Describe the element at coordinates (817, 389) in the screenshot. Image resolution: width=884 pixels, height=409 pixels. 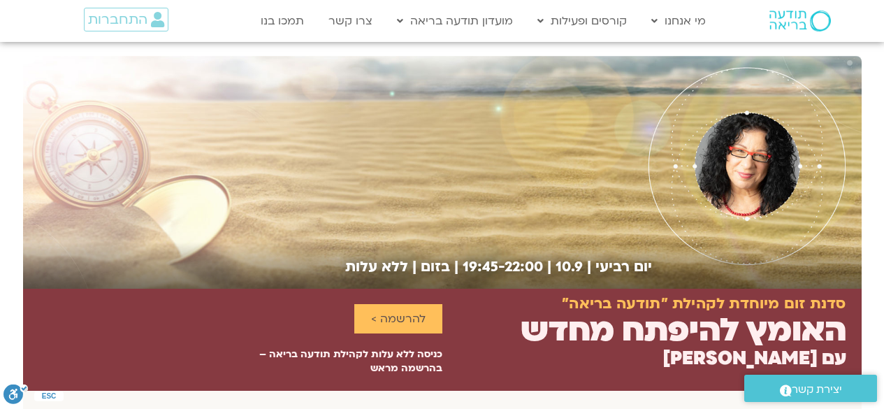
I see `span: יצירת קשר` at that location.